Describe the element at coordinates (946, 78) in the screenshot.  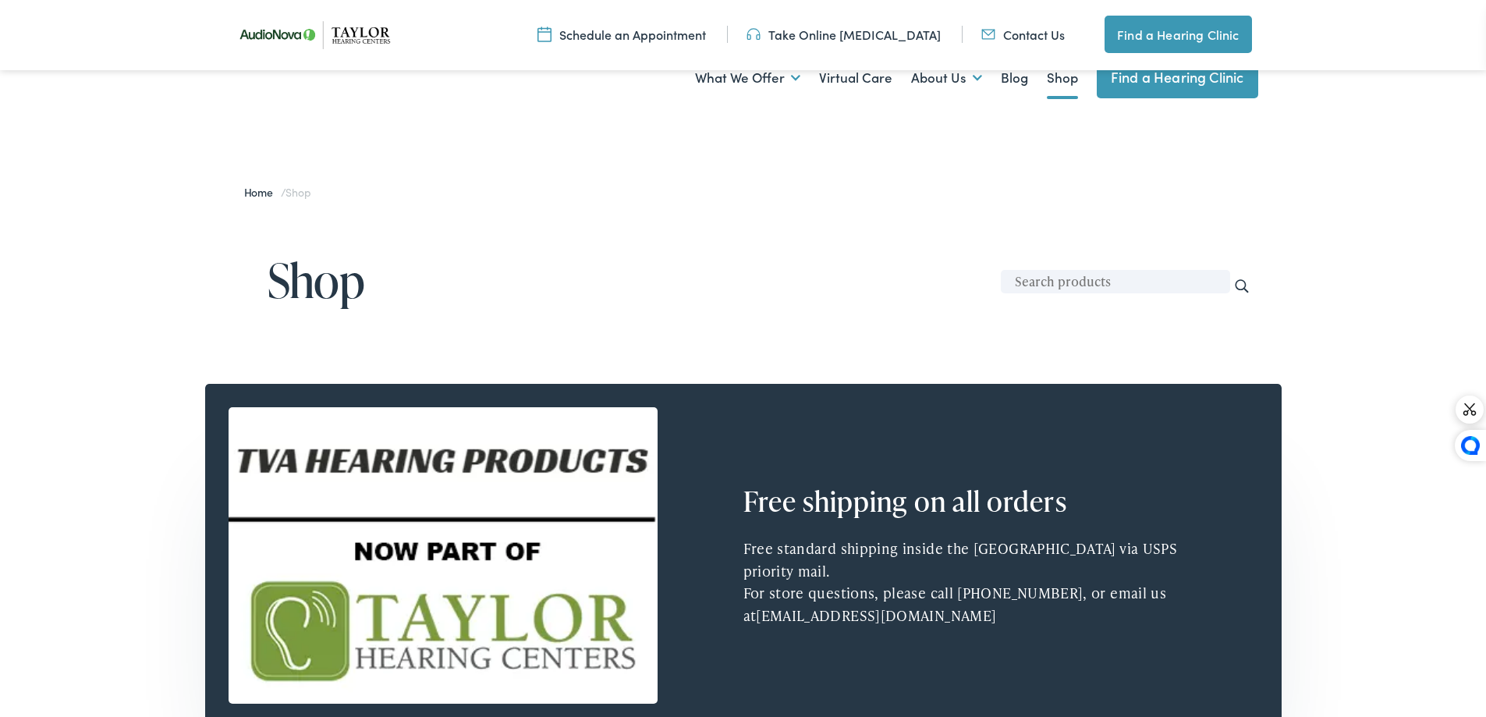
I see `a: About Us` at that location.